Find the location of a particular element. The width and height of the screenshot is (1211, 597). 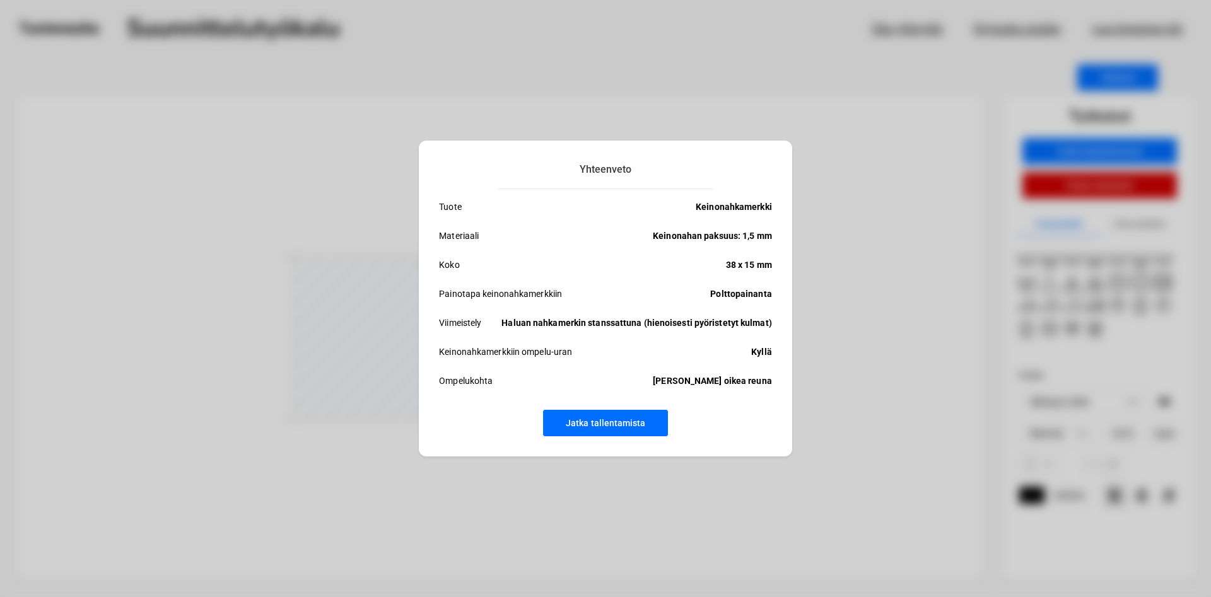

button: Jatka tallentamista is located at coordinates (606, 423).